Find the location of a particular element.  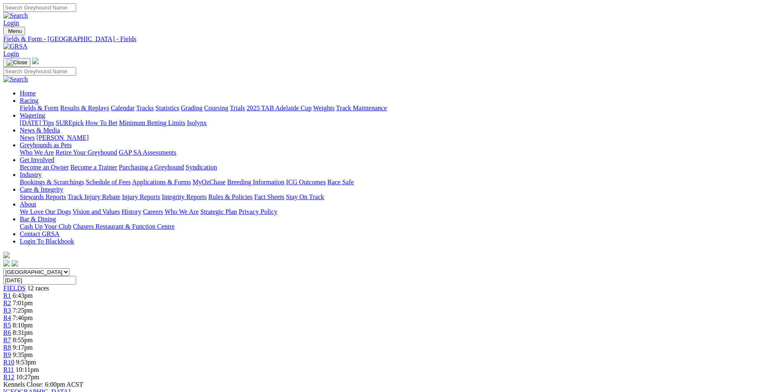

a: Home is located at coordinates (28, 93).